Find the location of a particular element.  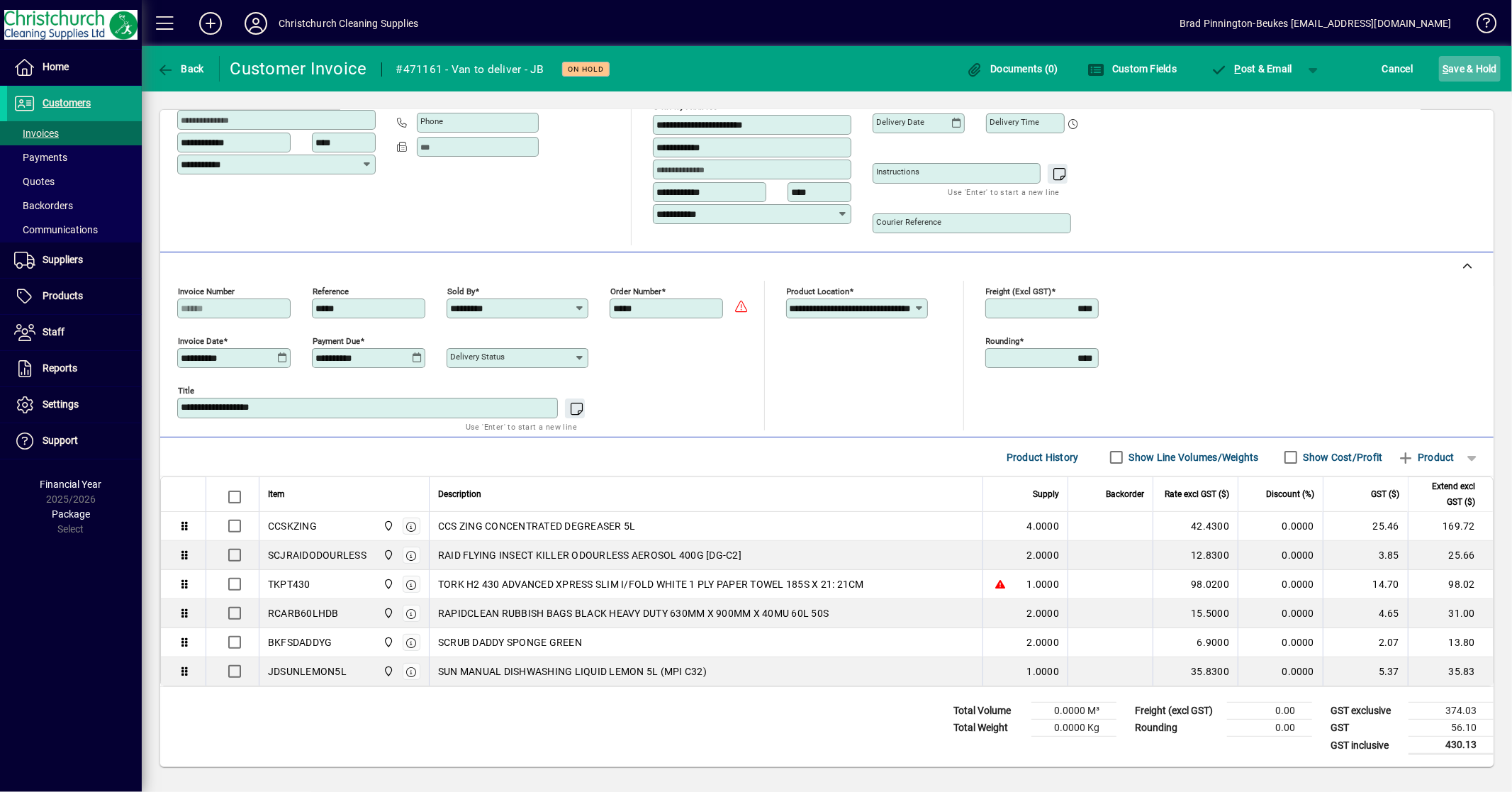

mat-label: Instructions is located at coordinates (897, 172).